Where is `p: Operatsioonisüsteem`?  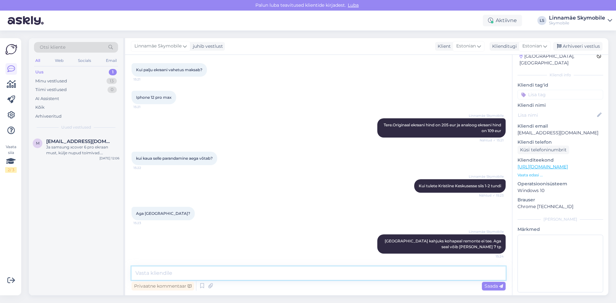 p: Operatsioonisüsteem is located at coordinates (560, 184).